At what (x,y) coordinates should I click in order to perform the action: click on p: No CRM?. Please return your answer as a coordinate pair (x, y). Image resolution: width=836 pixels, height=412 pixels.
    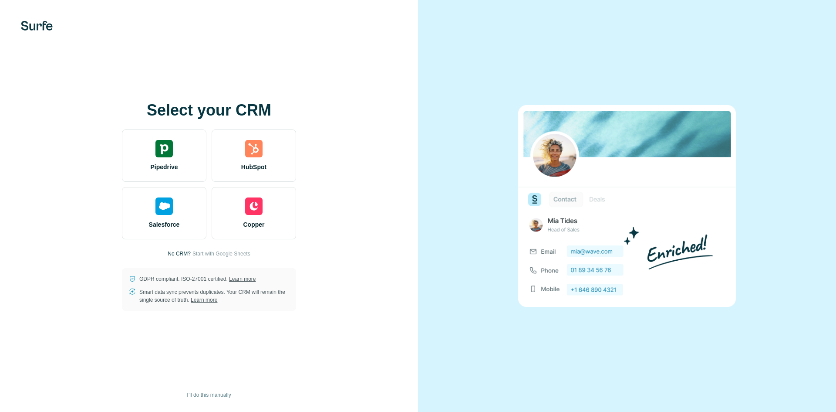
    Looking at the image, I should click on (179, 254).